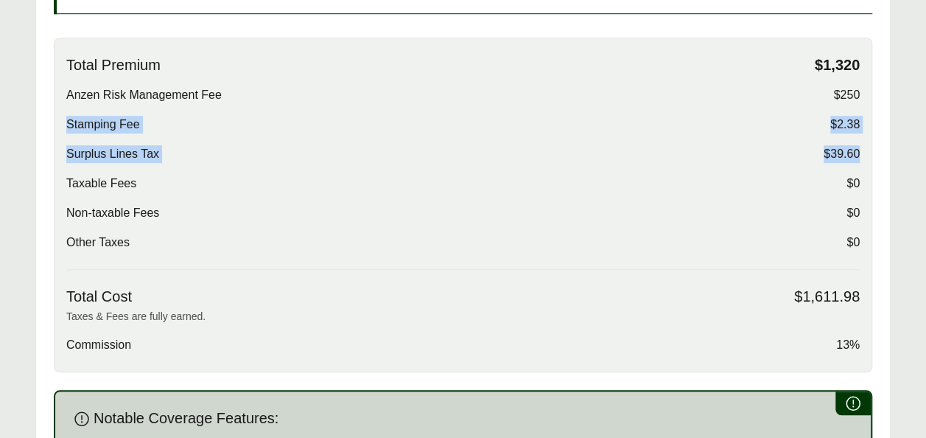  I want to click on span: Surplus Lines Tax, so click(113, 154).